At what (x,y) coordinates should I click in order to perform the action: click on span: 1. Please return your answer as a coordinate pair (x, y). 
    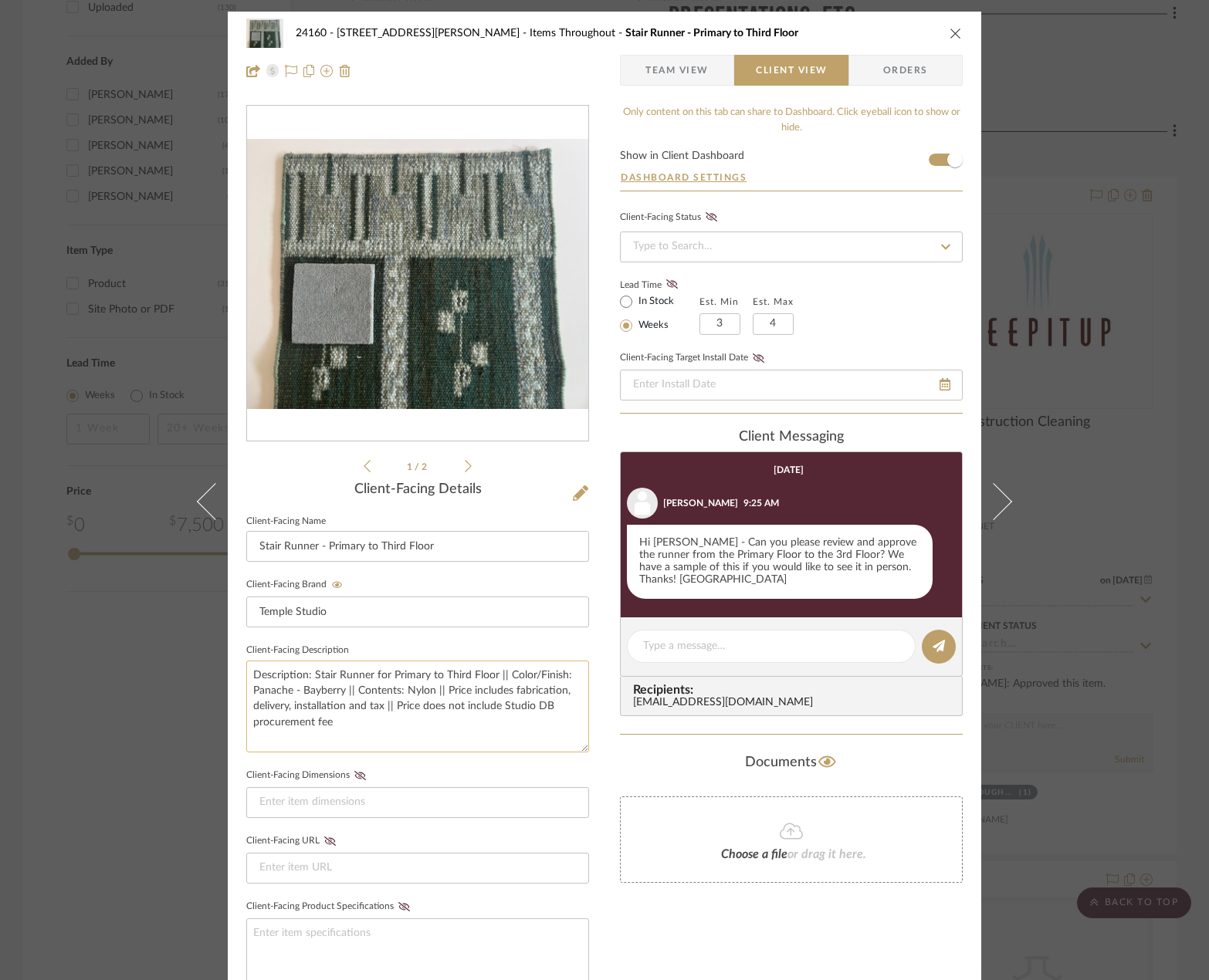
    Looking at the image, I should click on (411, 467).